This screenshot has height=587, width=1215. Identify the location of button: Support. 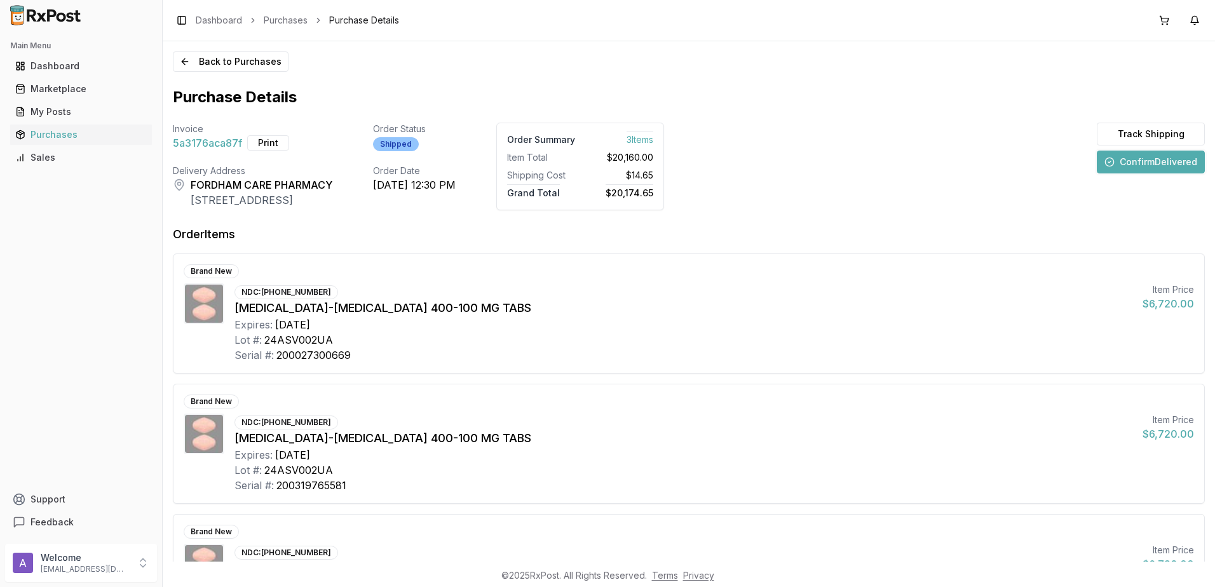
(81, 499).